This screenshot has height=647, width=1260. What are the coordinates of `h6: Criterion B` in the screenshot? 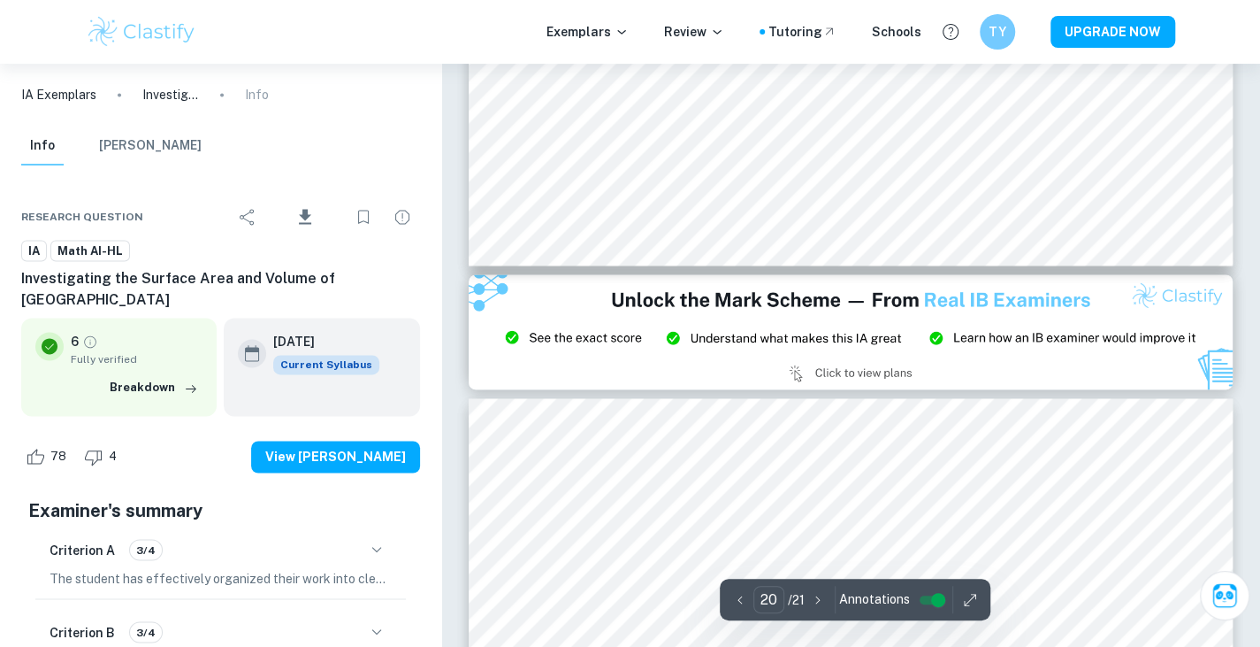 It's located at (82, 632).